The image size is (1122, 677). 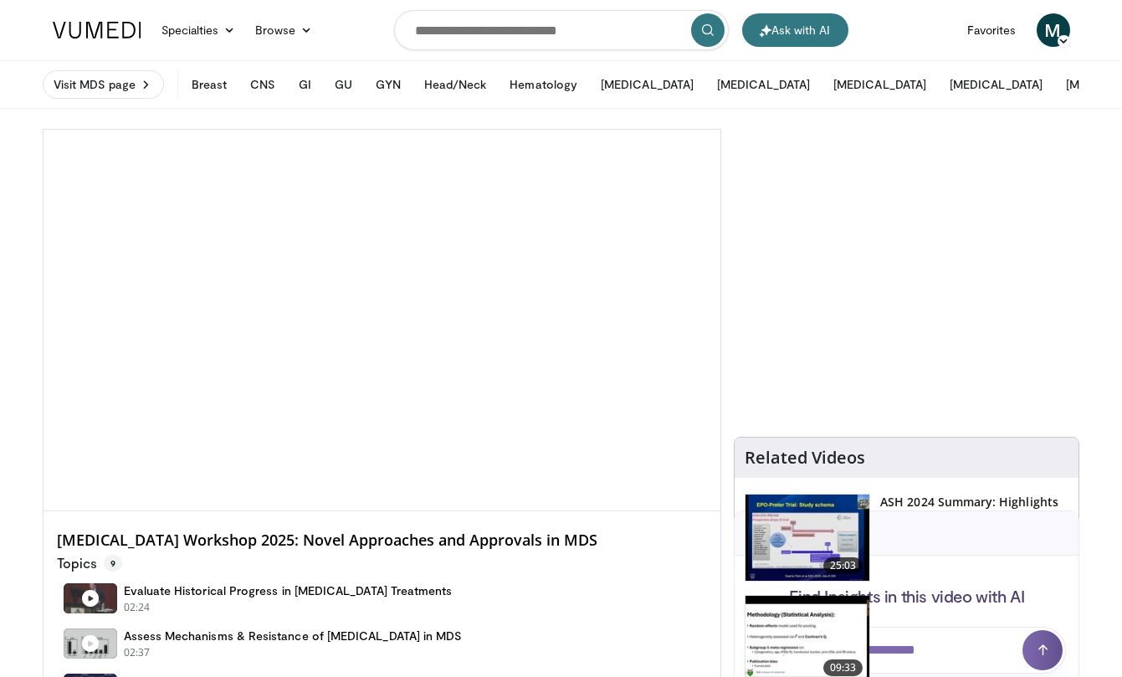 I want to click on input: Search topics, interventions, so click(x=561, y=30).